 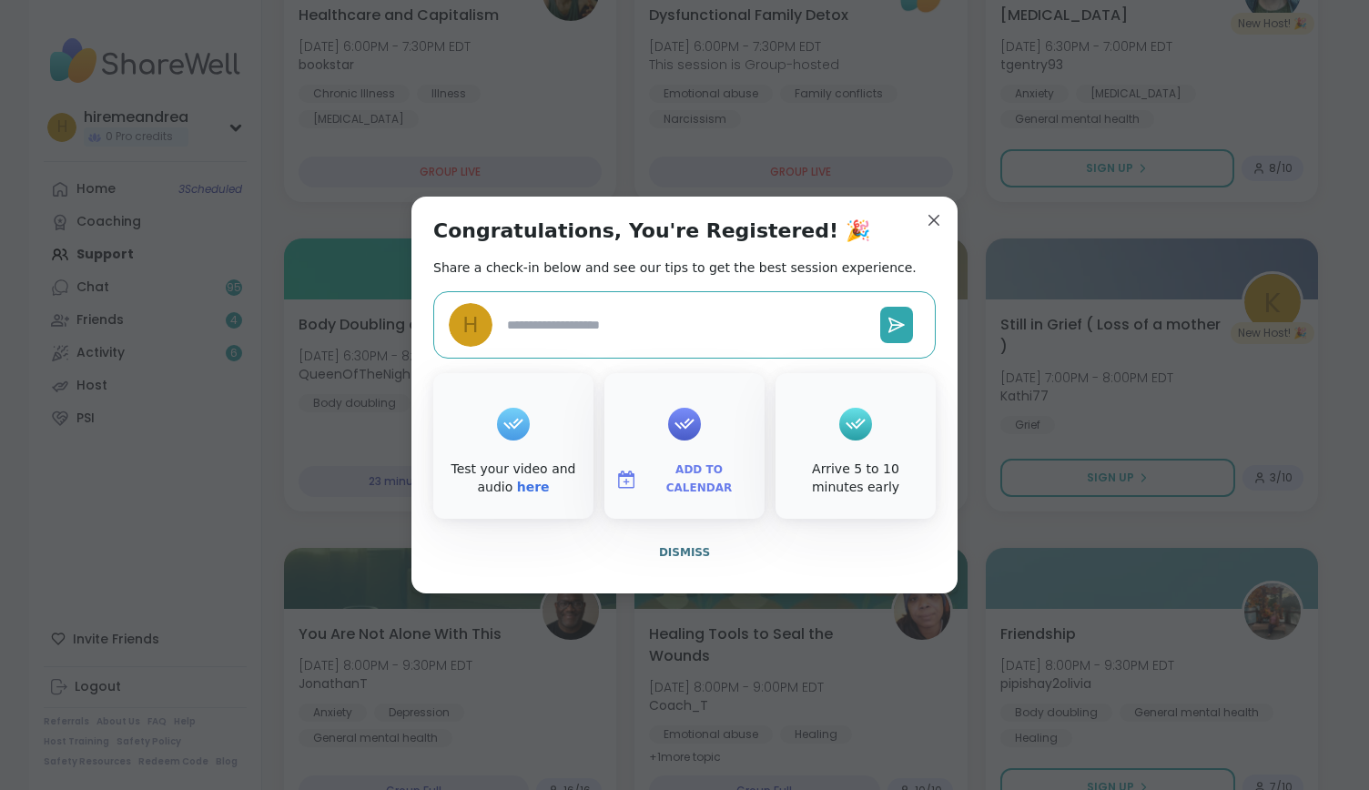 I want to click on img: ShareWell Logomark, so click(x=626, y=480).